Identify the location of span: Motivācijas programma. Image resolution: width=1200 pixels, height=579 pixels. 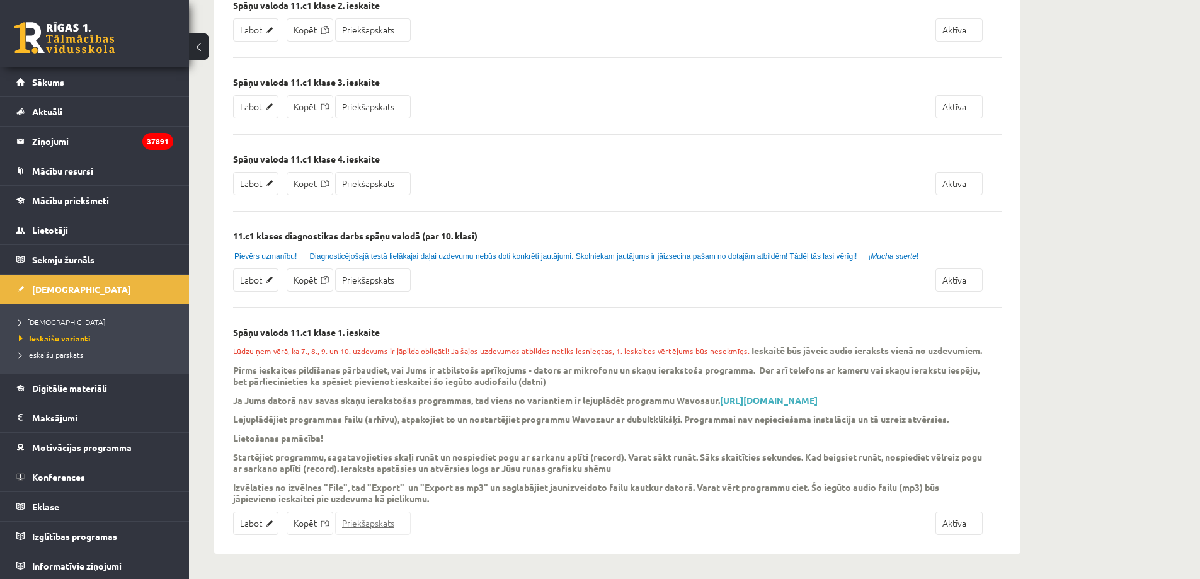
(82, 447).